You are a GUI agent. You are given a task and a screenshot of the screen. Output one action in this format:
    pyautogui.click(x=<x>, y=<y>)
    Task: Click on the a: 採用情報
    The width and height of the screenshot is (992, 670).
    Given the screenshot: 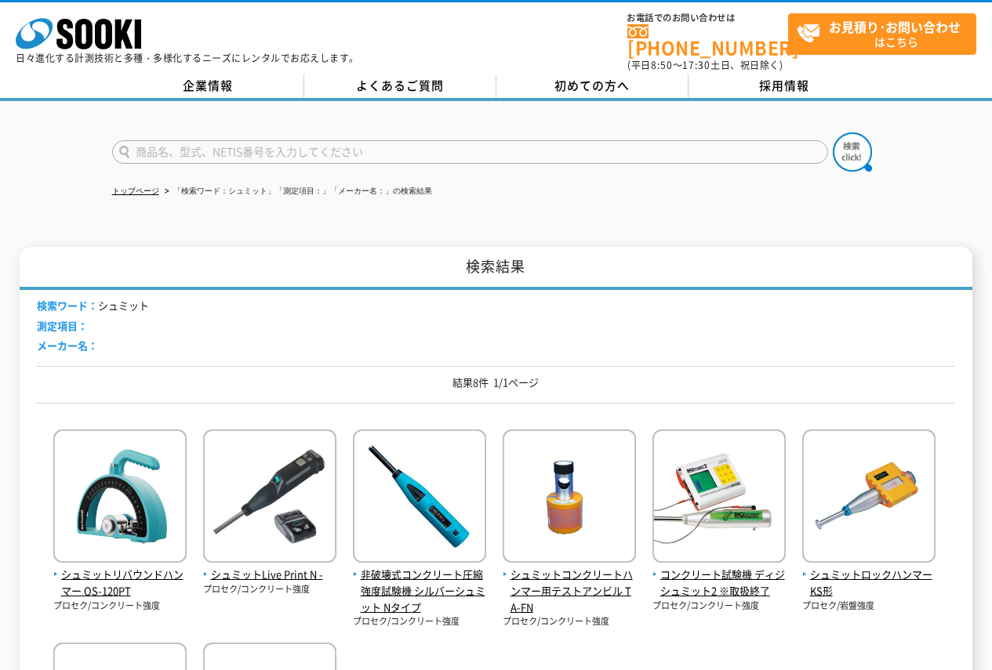 What is the action you would take?
    pyautogui.click(x=784, y=86)
    